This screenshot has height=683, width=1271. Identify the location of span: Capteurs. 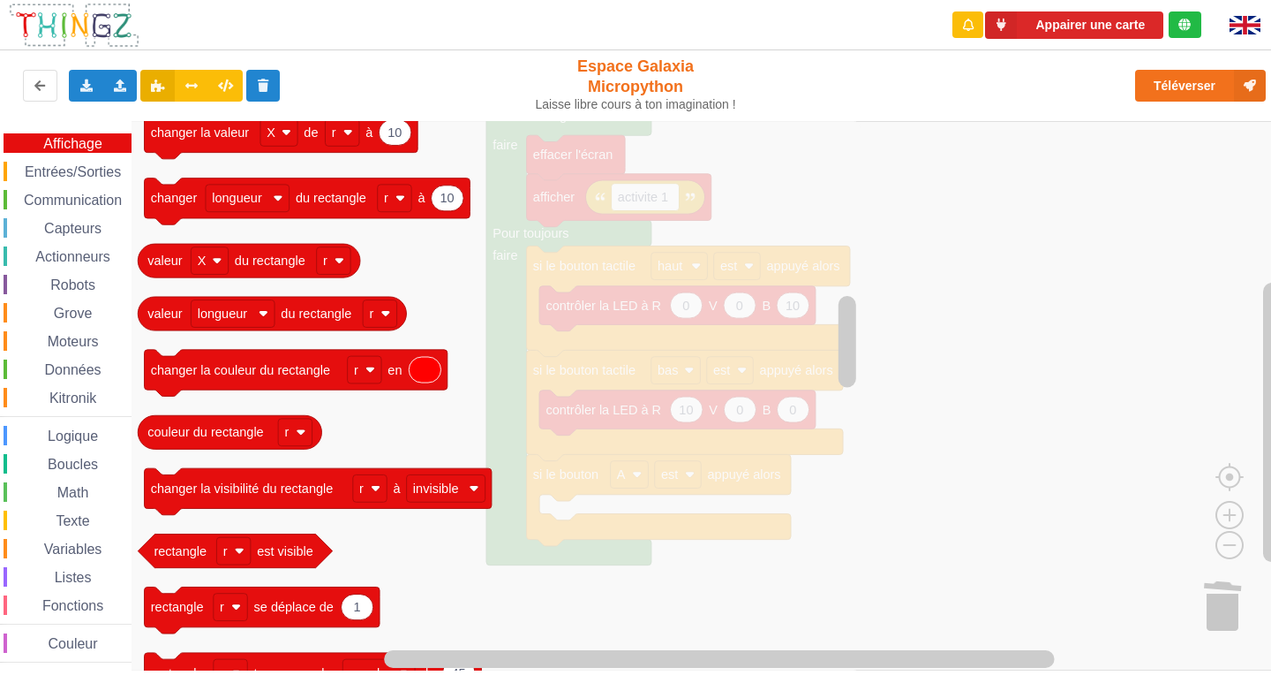
(72, 228).